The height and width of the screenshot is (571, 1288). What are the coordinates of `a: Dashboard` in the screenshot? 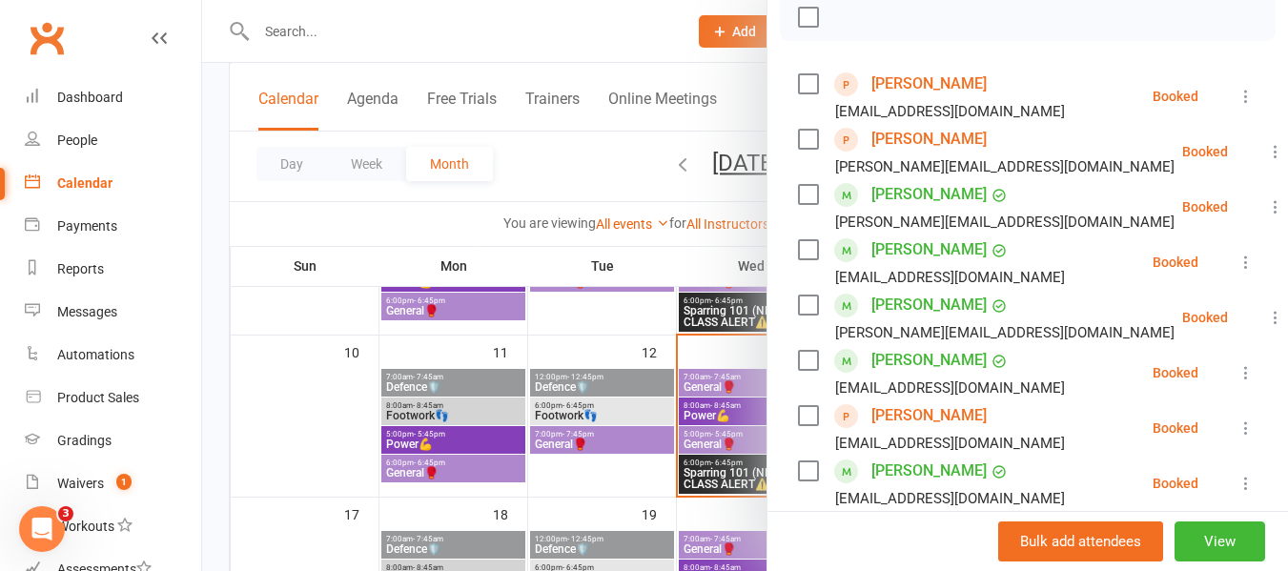 It's located at (113, 97).